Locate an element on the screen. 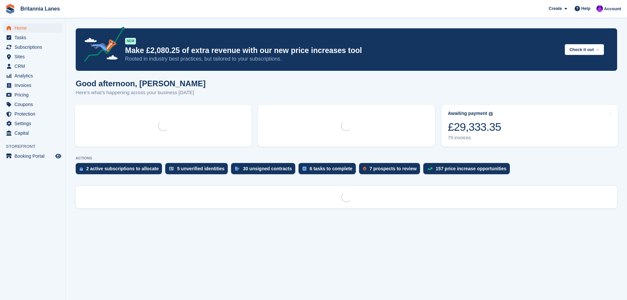 The width and height of the screenshot is (627, 300). span: Protection is located at coordinates (34, 114).